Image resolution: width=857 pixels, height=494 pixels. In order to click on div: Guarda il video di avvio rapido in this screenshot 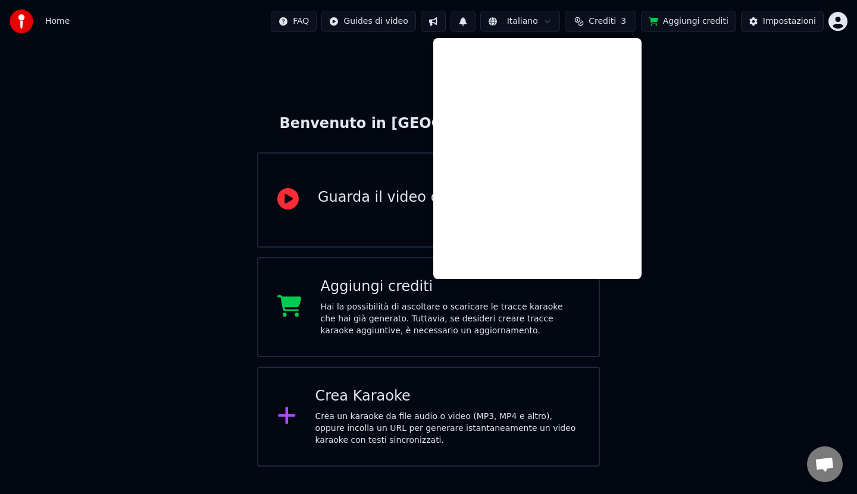, I will do `click(427, 198)`.